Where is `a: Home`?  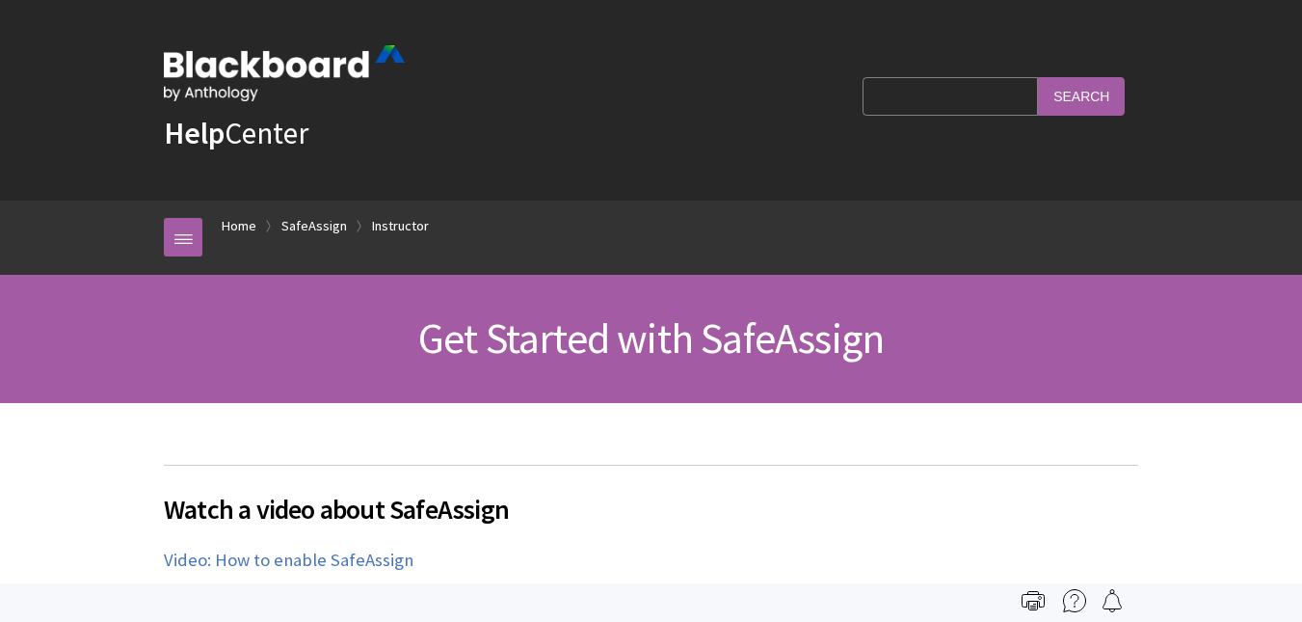
a: Home is located at coordinates (239, 226).